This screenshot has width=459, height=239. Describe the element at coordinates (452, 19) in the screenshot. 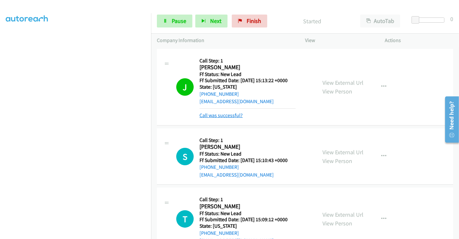

I see `div: 0` at that location.